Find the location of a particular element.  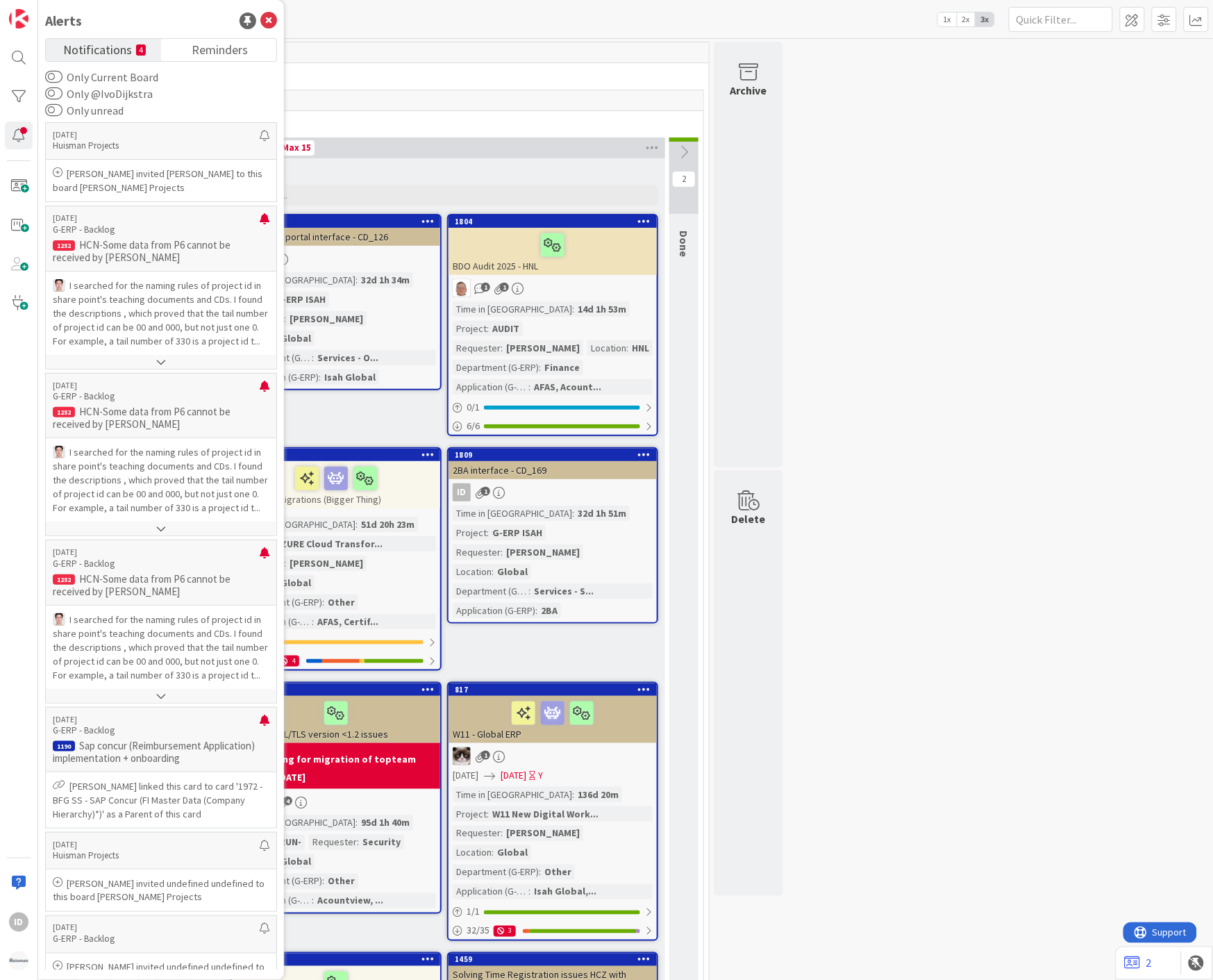

label: Only @IvoDijkstra is located at coordinates (99, 94).